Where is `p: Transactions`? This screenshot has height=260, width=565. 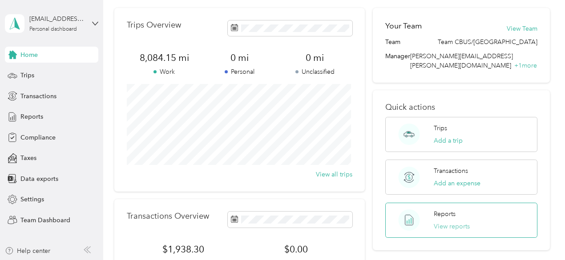
p: Transactions is located at coordinates (450, 171).